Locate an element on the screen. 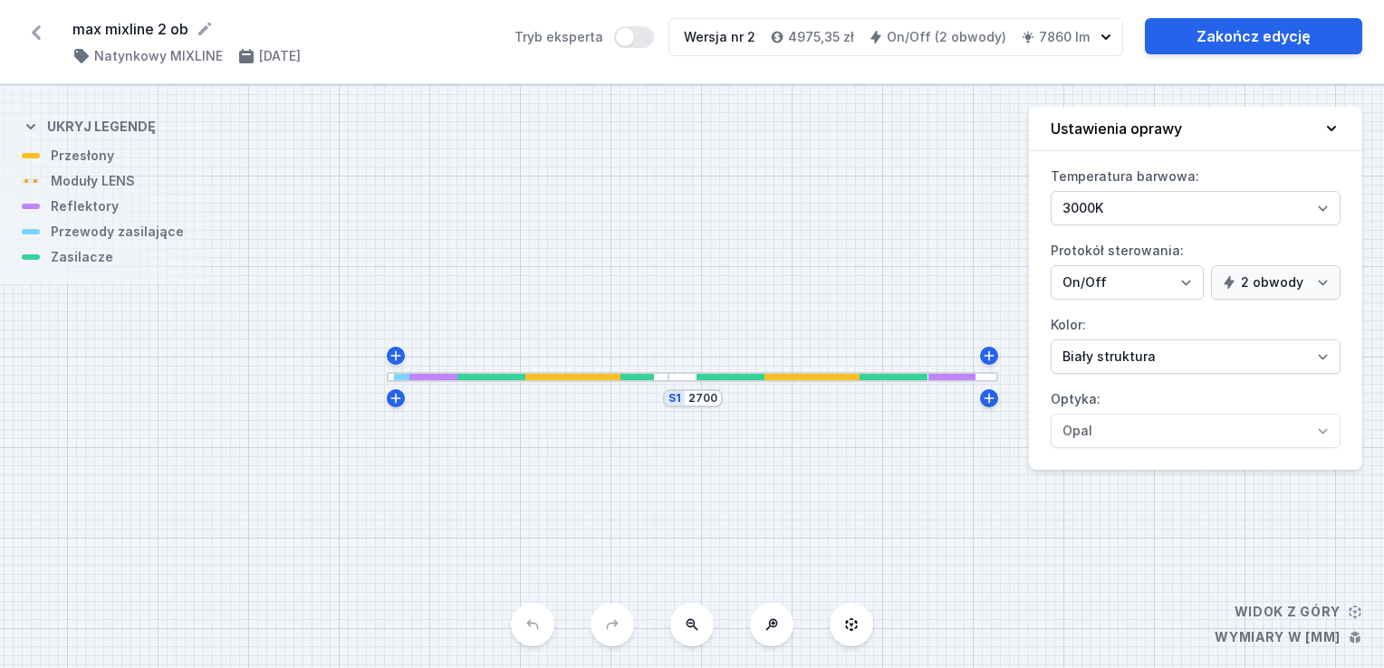 The height and width of the screenshot is (668, 1384). label: Tryb eksperta is located at coordinates (584, 37).